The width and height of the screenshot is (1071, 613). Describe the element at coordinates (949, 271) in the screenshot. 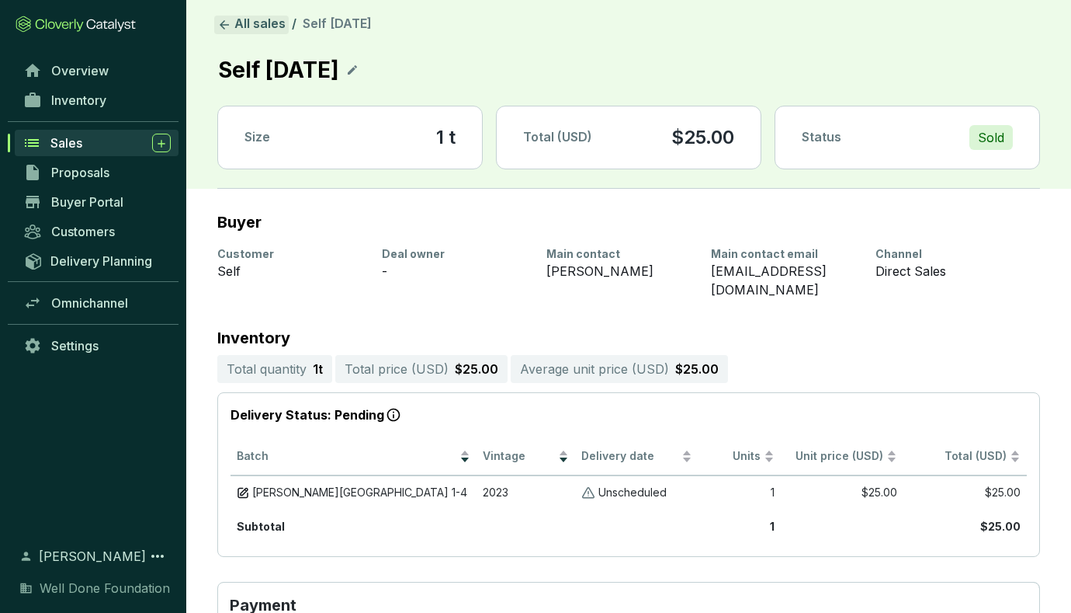

I see `div: Direct Sales` at that location.